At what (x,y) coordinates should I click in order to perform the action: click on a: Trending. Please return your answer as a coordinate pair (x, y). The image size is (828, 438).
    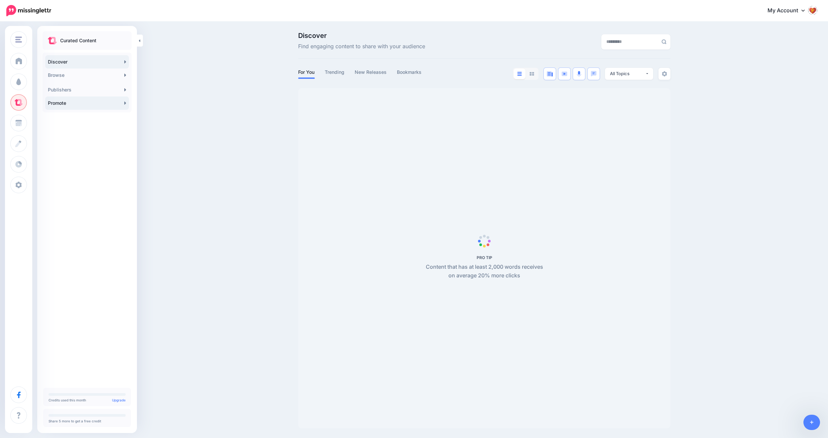
    Looking at the image, I should click on (335, 72).